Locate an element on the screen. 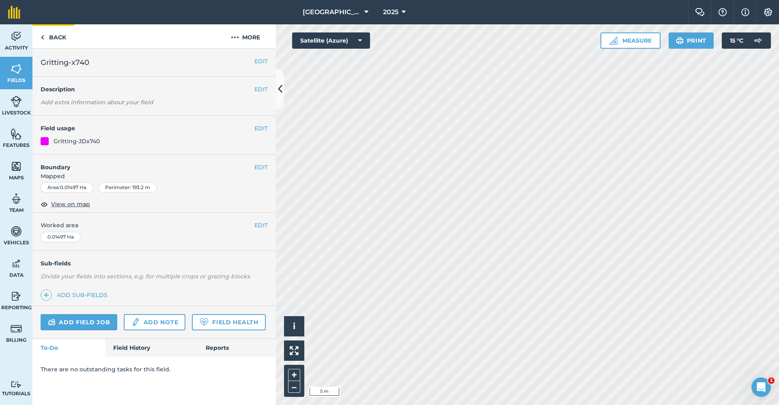 Image resolution: width=779 pixels, height=405 pixels. a: Add sub-fields is located at coordinates (75, 295).